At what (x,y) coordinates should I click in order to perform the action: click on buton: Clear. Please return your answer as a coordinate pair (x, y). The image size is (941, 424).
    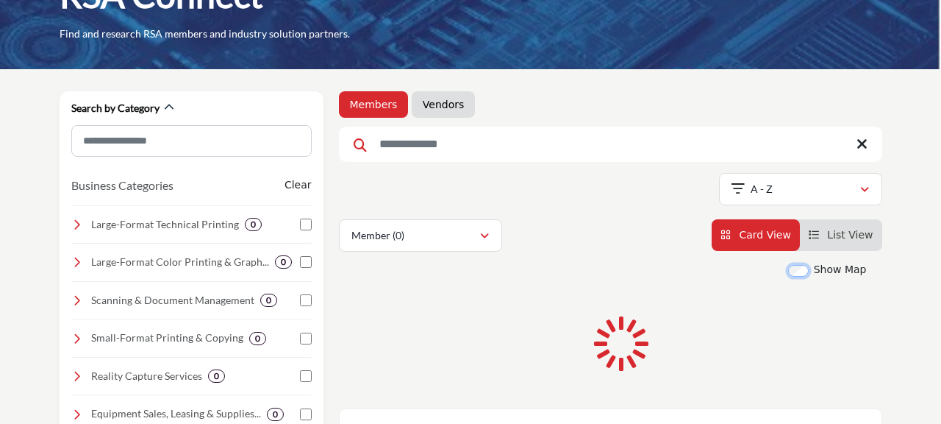
    Looking at the image, I should click on (298, 185).